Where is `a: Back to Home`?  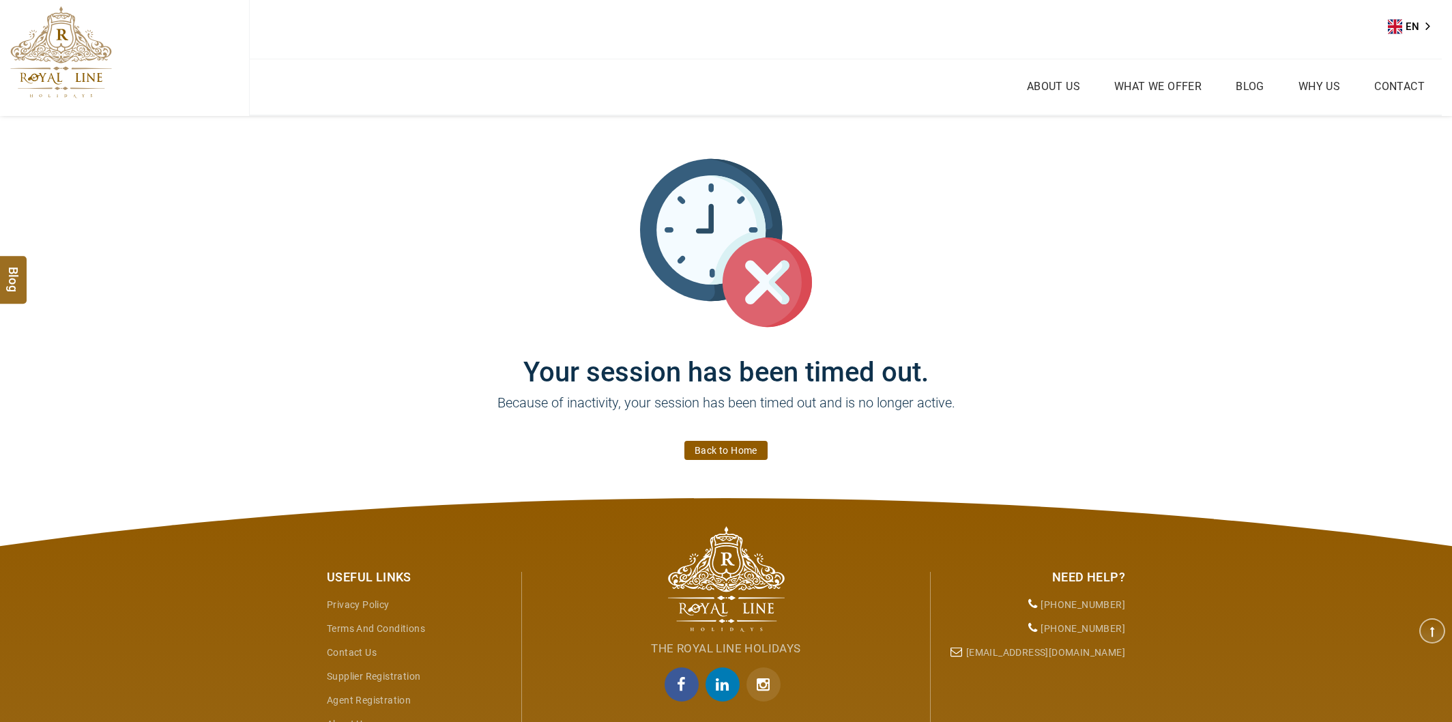 a: Back to Home is located at coordinates (726, 450).